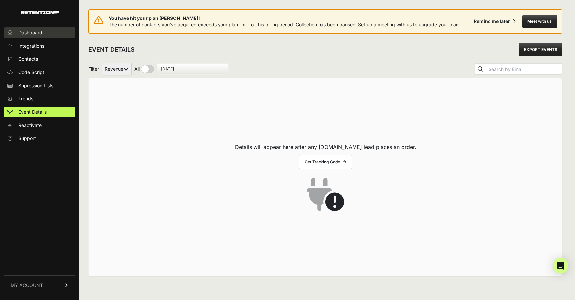 This screenshot has width=575, height=300. Describe the element at coordinates (541, 50) in the screenshot. I see `a: EXPORT EVENTS` at that location.